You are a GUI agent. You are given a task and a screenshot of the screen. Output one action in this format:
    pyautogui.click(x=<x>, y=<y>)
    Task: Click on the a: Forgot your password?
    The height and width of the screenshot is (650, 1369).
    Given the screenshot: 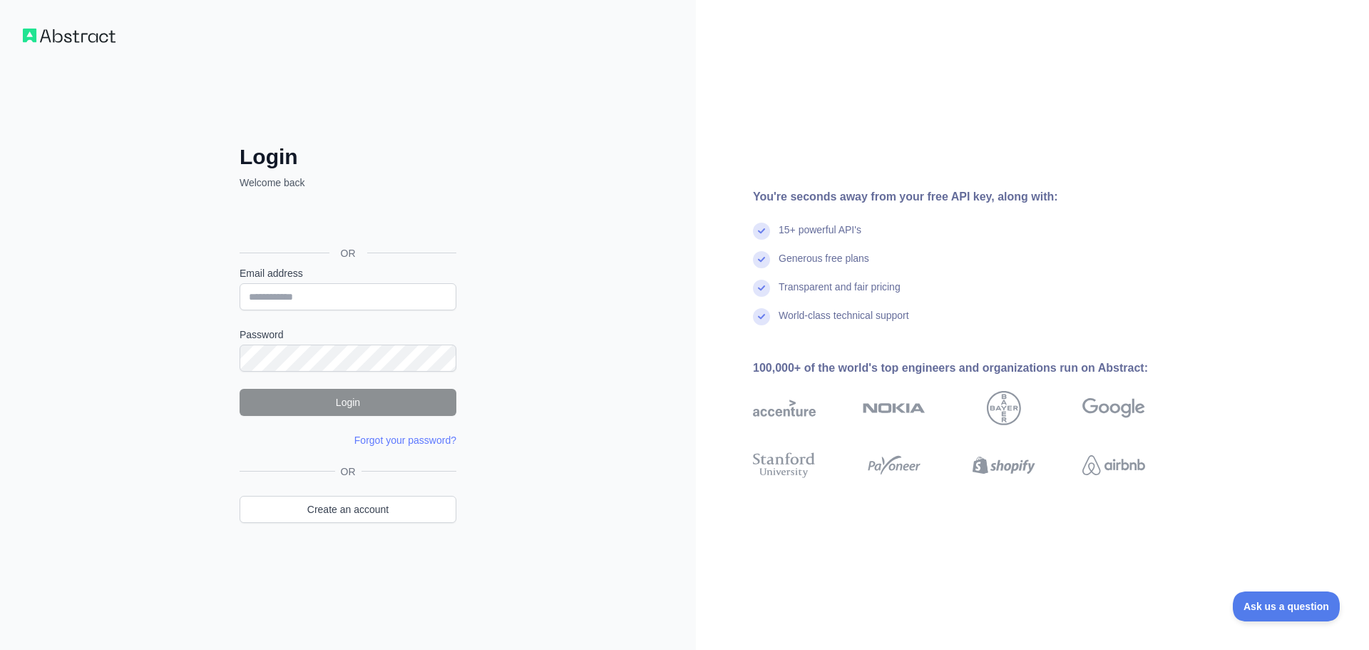 What is the action you would take?
    pyautogui.click(x=405, y=440)
    